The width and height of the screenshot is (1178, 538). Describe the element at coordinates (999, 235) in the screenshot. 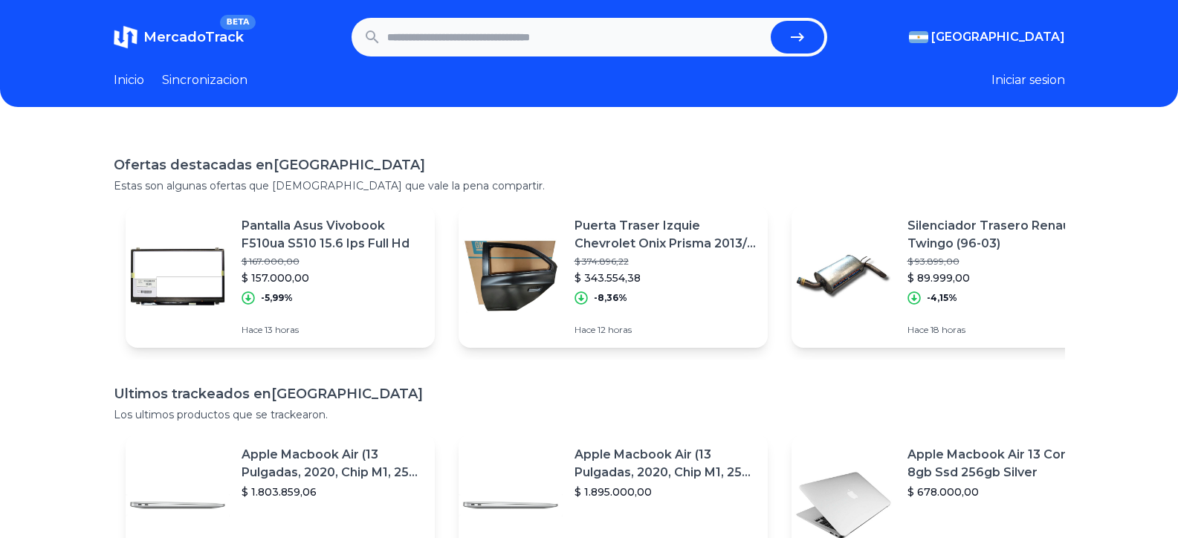

I see `p: Silenciador Trasero Renault Twingo (96-03)` at that location.